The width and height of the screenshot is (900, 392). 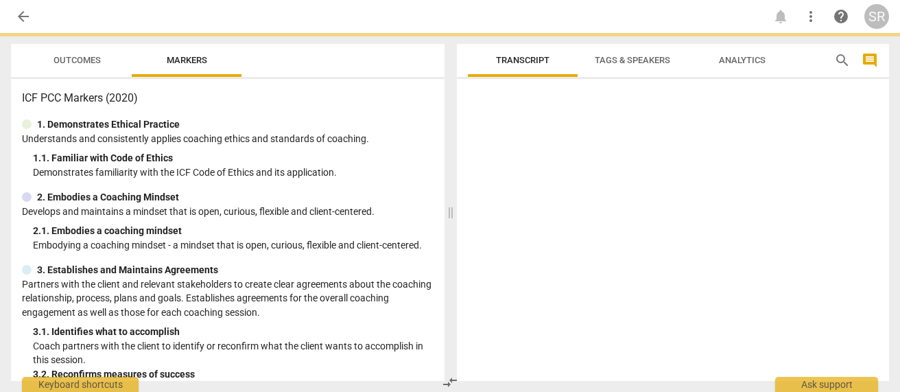 What do you see at coordinates (108, 197) in the screenshot?
I see `p: 2. Embodies a Coaching Mindset` at bounding box center [108, 197].